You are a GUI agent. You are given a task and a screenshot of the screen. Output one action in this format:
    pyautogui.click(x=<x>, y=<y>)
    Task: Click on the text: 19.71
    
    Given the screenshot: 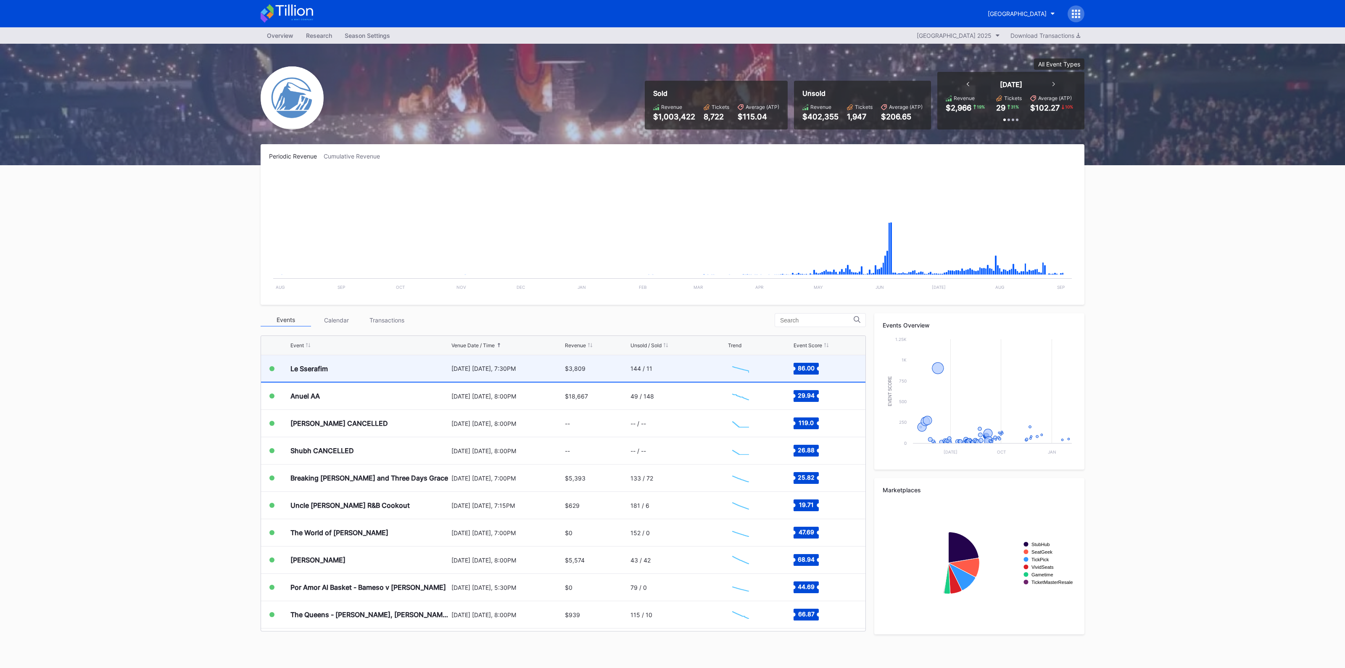 What is the action you would take?
    pyautogui.click(x=806, y=505)
    